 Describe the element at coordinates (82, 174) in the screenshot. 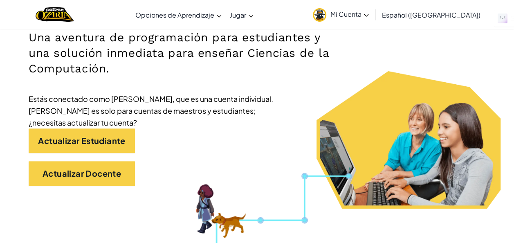

I see `a: Actualizar Docente` at that location.